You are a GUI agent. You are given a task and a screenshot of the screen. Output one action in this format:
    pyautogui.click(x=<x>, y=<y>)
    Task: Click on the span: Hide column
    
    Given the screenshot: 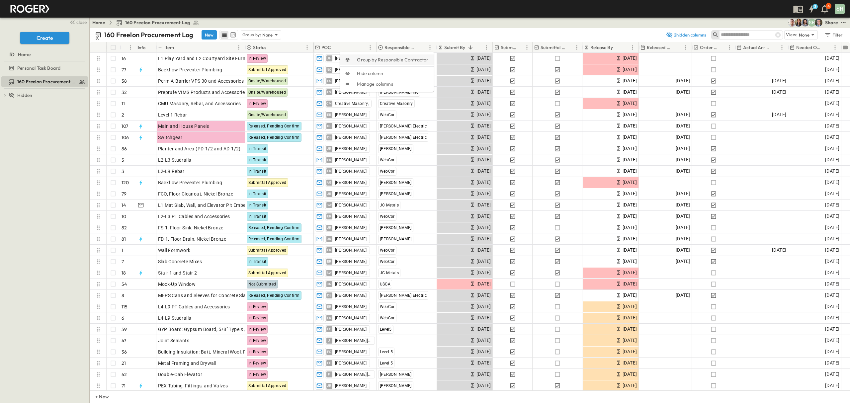 What is the action you would take?
    pyautogui.click(x=392, y=73)
    